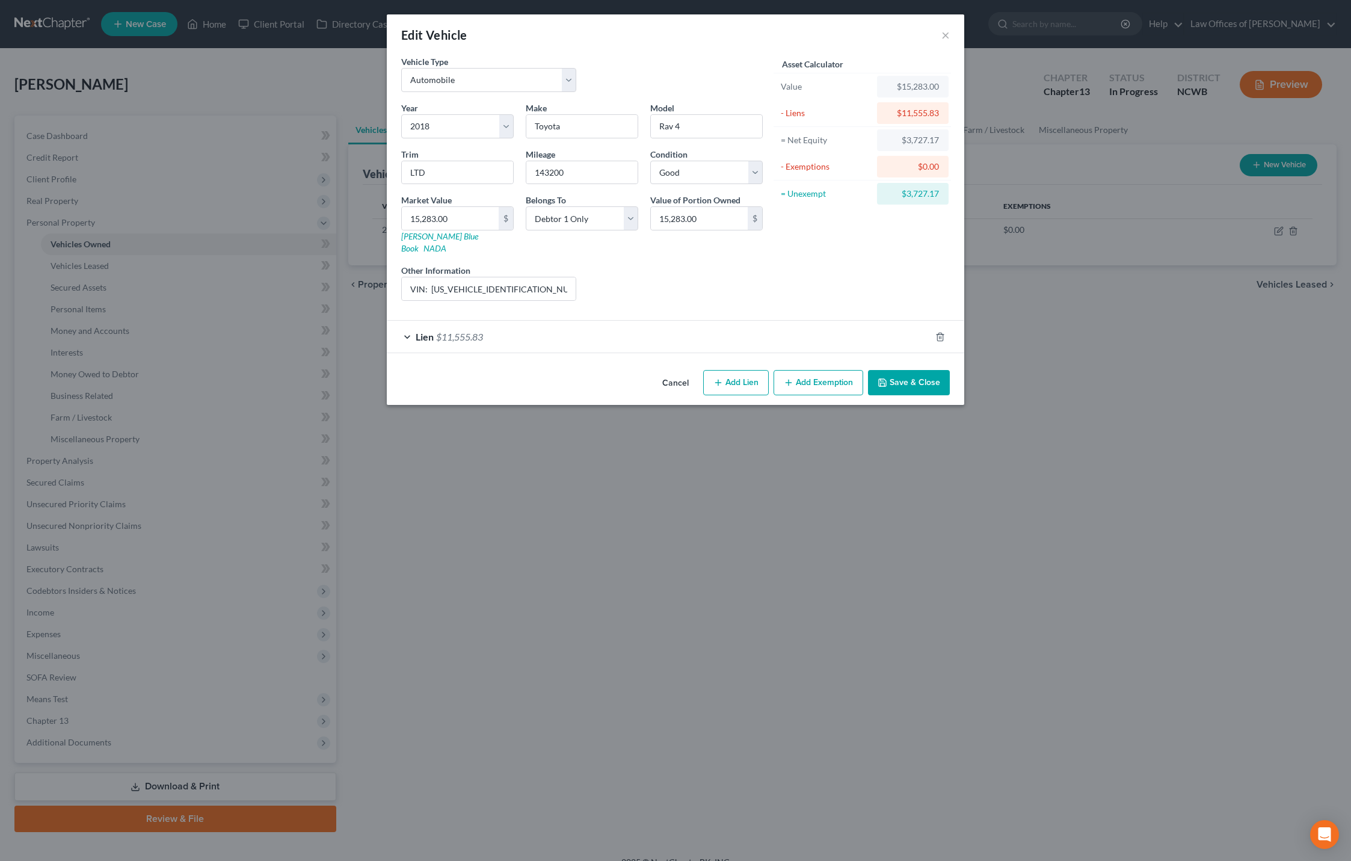 This screenshot has width=1351, height=861. I want to click on label: Vehicle Type, so click(425, 61).